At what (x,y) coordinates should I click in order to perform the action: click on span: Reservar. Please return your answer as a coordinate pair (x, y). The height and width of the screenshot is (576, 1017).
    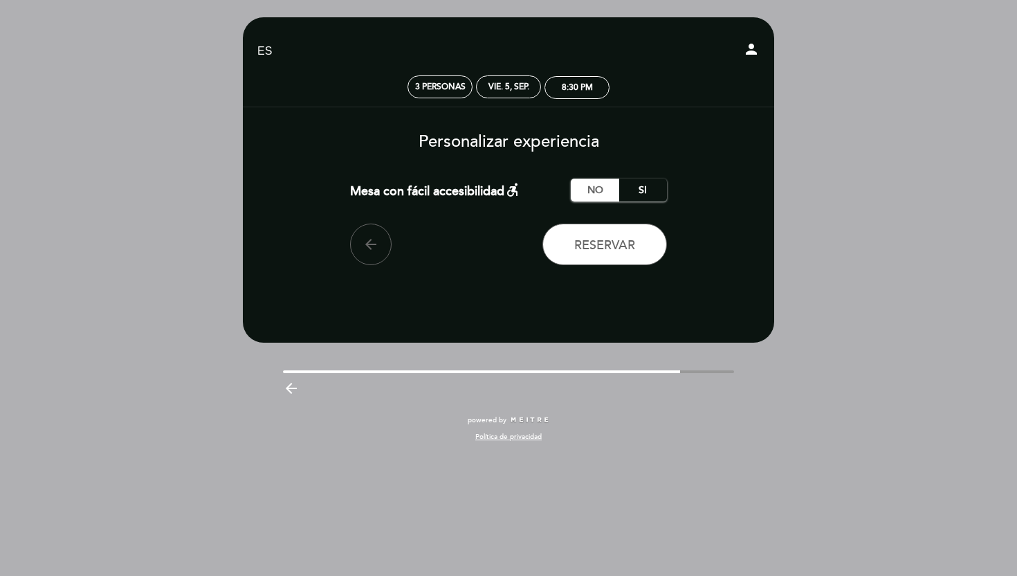
    Looking at the image, I should click on (605, 245).